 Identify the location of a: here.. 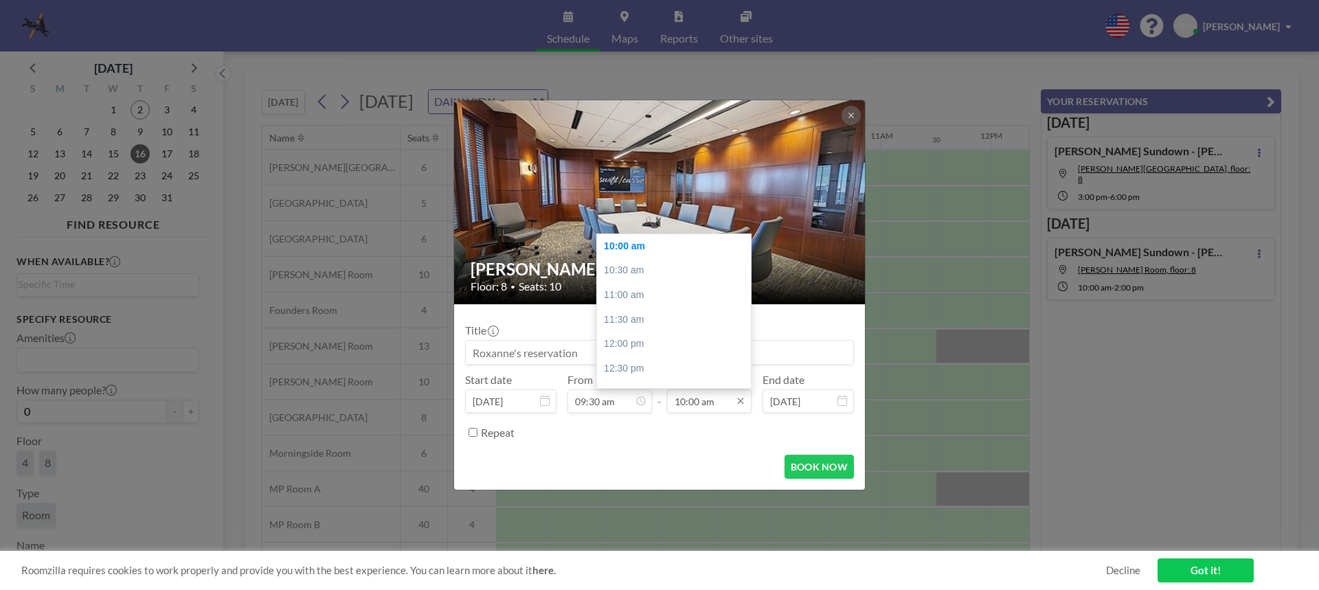
(544, 570).